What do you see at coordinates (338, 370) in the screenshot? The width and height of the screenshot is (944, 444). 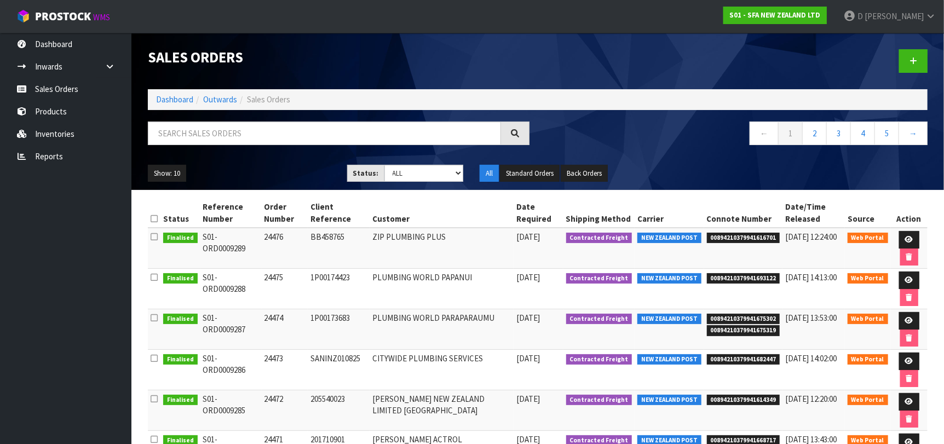 I see `td: SANINZ010825` at bounding box center [338, 370].